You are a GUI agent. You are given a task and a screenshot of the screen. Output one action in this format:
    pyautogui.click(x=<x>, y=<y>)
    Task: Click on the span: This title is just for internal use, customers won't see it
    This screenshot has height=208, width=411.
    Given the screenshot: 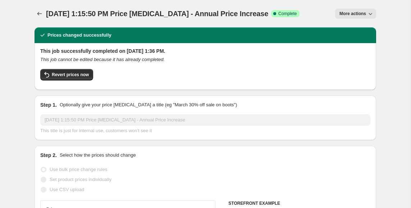 What is the action you would take?
    pyautogui.click(x=96, y=131)
    